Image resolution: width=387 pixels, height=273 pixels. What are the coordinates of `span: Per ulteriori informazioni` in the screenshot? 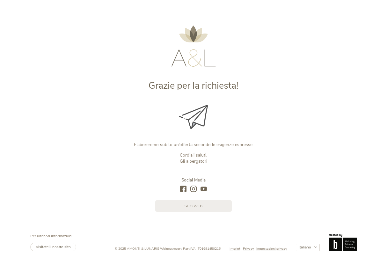 It's located at (51, 236).